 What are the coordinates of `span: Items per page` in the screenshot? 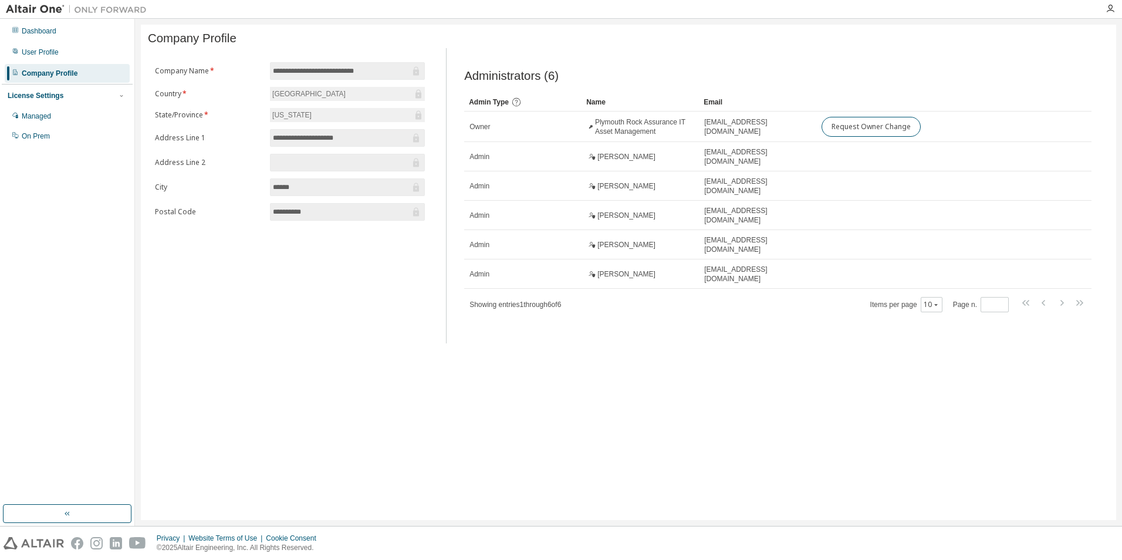 It's located at (906, 305).